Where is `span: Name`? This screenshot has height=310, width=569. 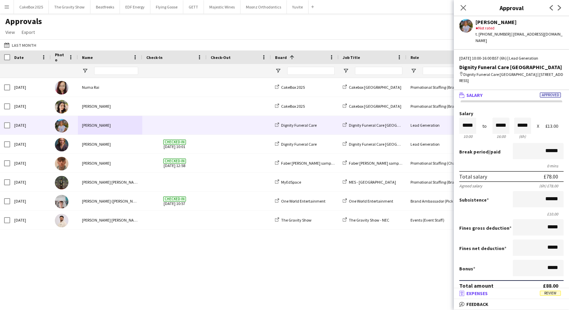
span: Name is located at coordinates (87, 57).